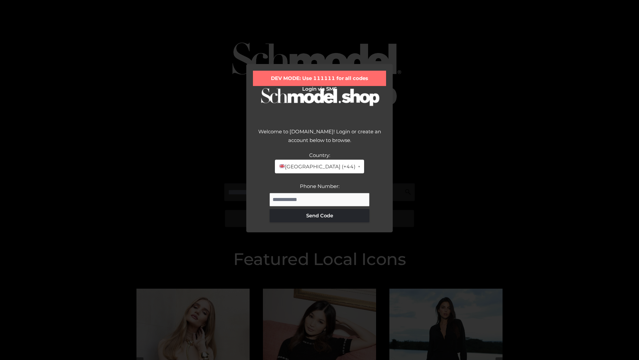  What do you see at coordinates (320, 215) in the screenshot?
I see `button: Send Code` at bounding box center [320, 215].